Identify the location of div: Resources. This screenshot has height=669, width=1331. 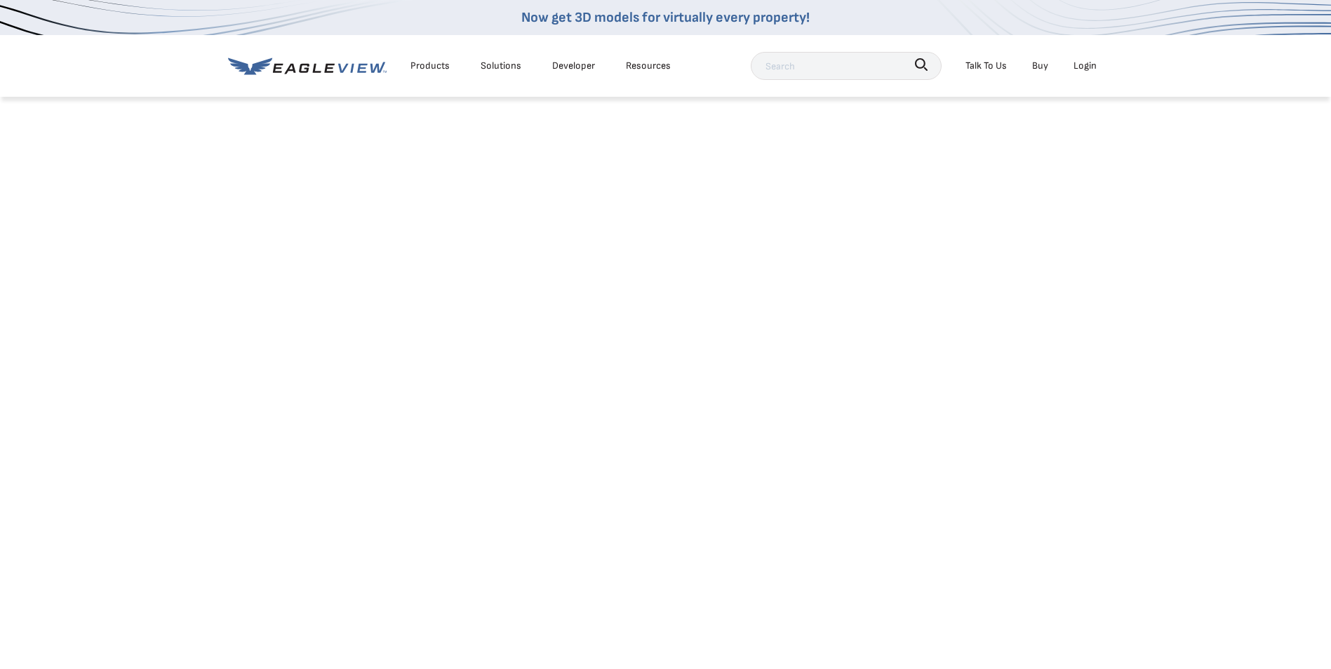
(648, 65).